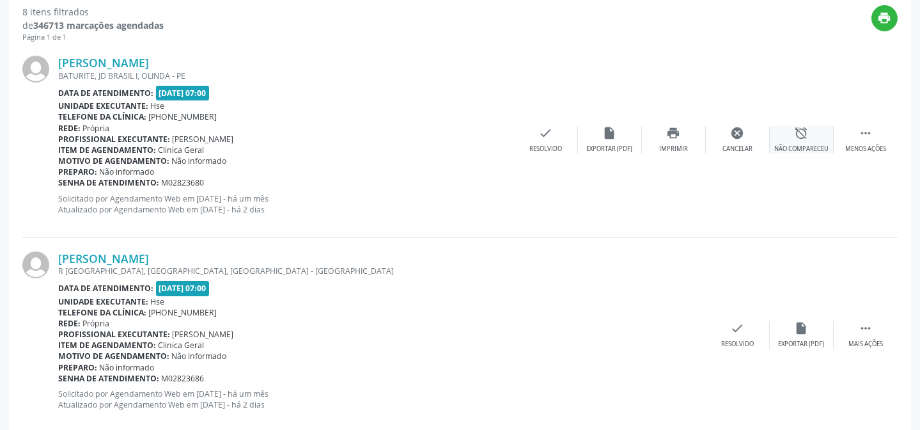  Describe the element at coordinates (673, 149) in the screenshot. I see `div: Imprimir` at that location.